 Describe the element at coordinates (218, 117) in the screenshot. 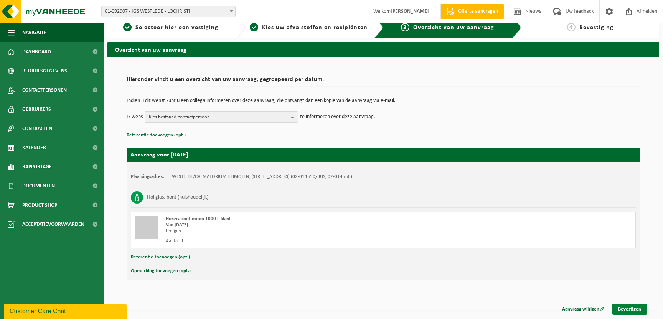

I see `span: Kies bestaand contactpersoon` at that location.